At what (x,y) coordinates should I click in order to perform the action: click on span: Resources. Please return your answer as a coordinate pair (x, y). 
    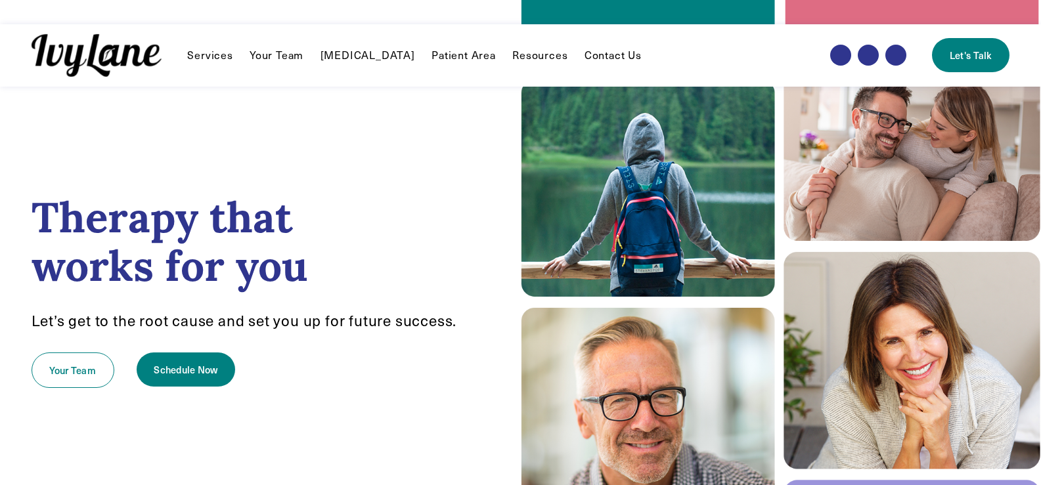
    Looking at the image, I should click on (540, 55).